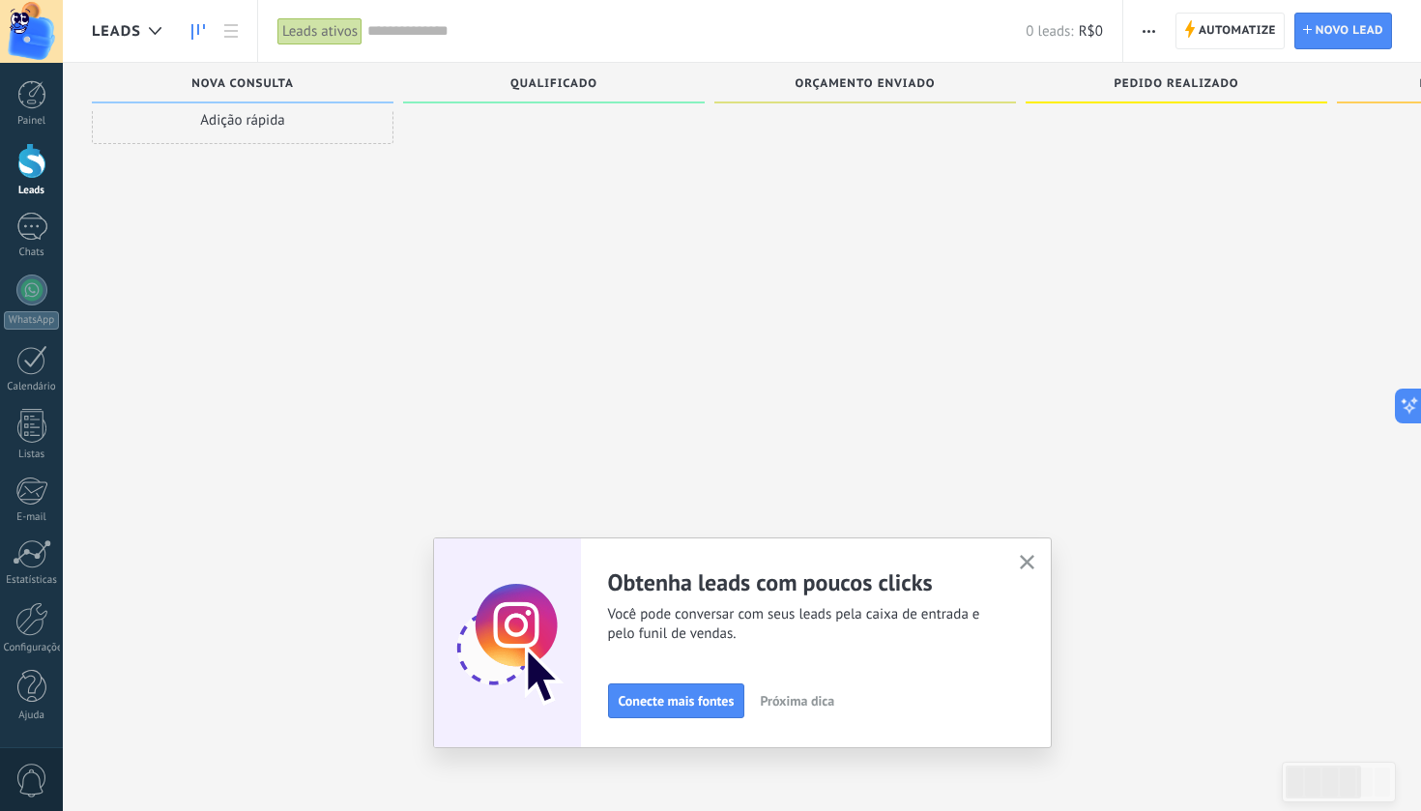 The width and height of the screenshot is (1421, 811). What do you see at coordinates (1149, 31) in the screenshot?
I see `button: Mais` at bounding box center [1149, 31].